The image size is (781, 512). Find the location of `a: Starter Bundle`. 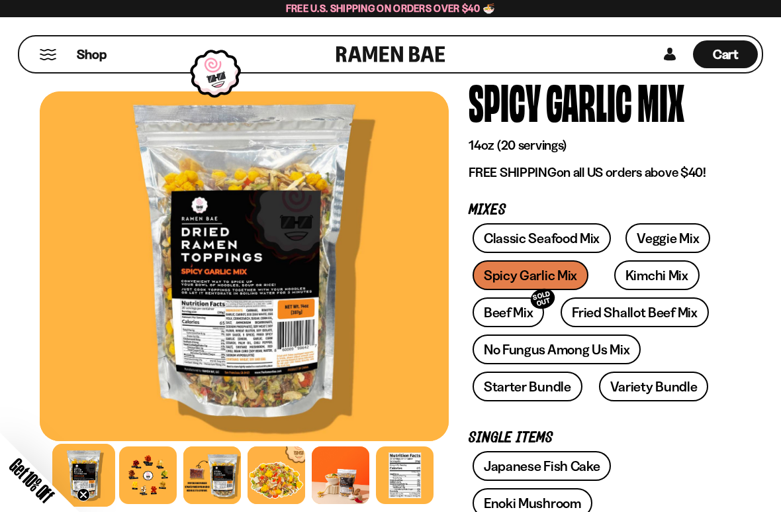

a: Starter Bundle is located at coordinates (528, 386).